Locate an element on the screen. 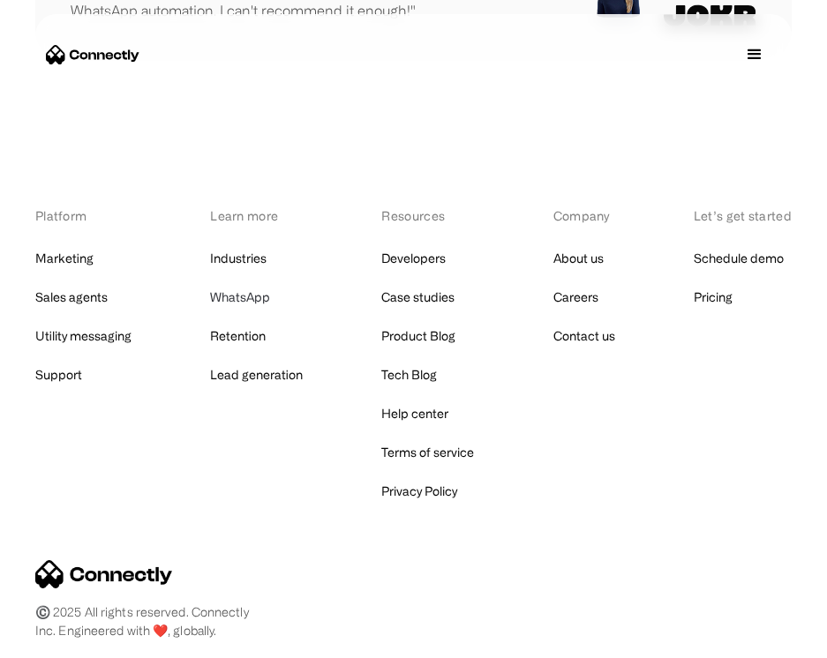 The image size is (827, 658). a: Case studies is located at coordinates (417, 297).